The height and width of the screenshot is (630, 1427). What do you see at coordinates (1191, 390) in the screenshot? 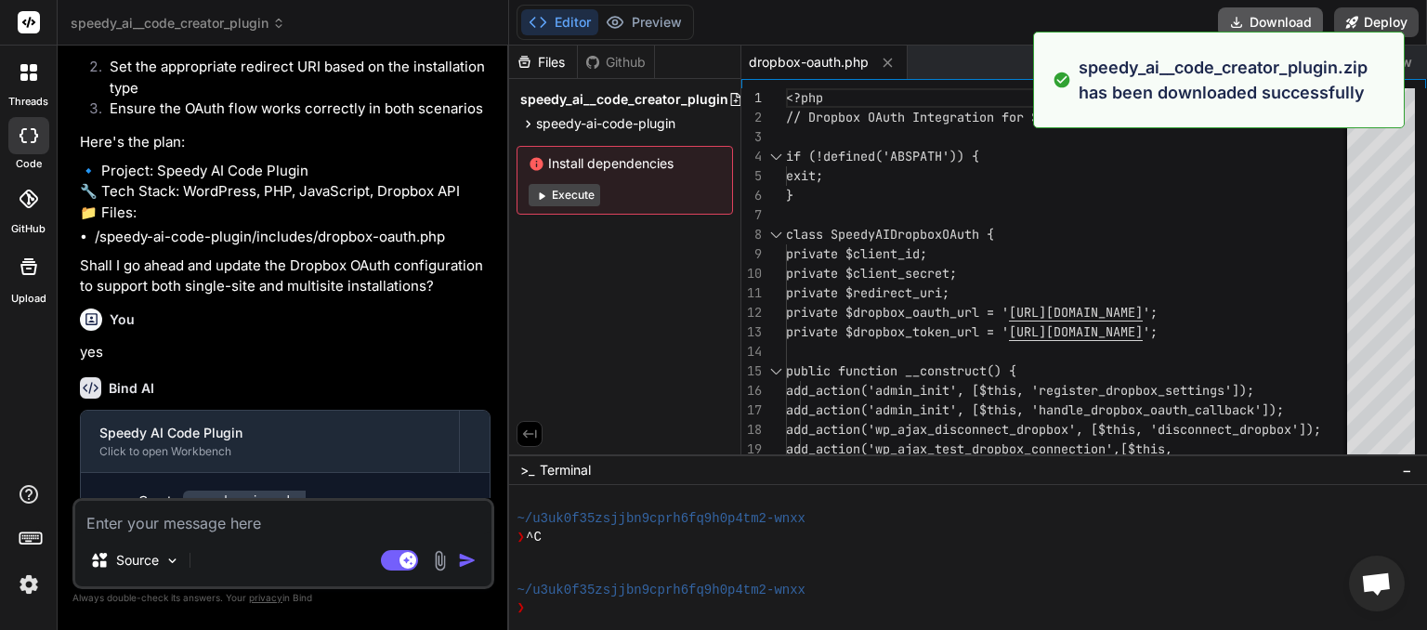
I see `span: pbox_settings']);` at bounding box center [1191, 390].